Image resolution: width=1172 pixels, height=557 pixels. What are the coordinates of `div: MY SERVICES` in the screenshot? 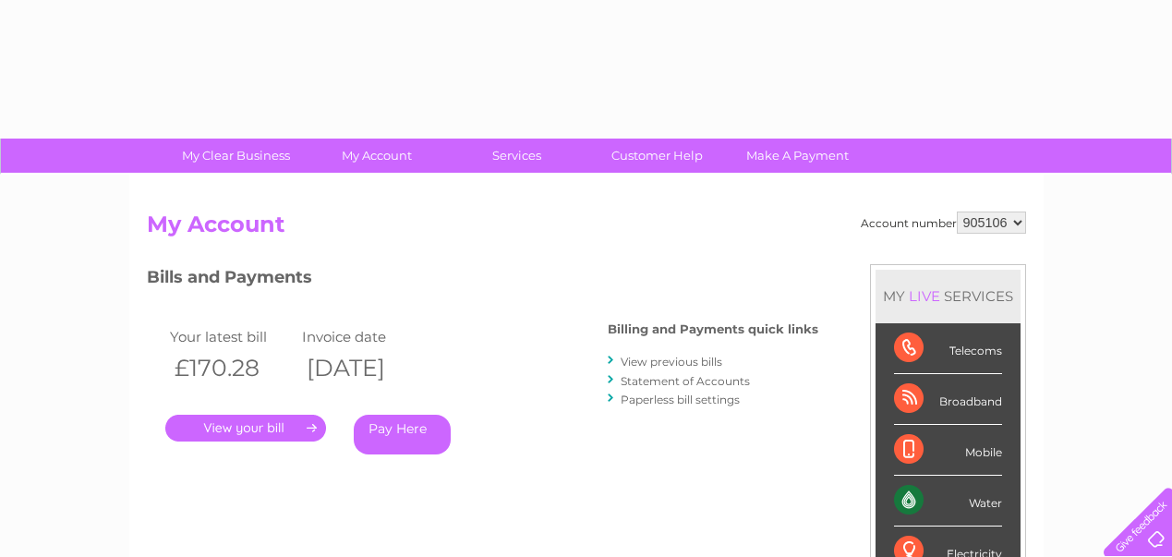 It's located at (948, 296).